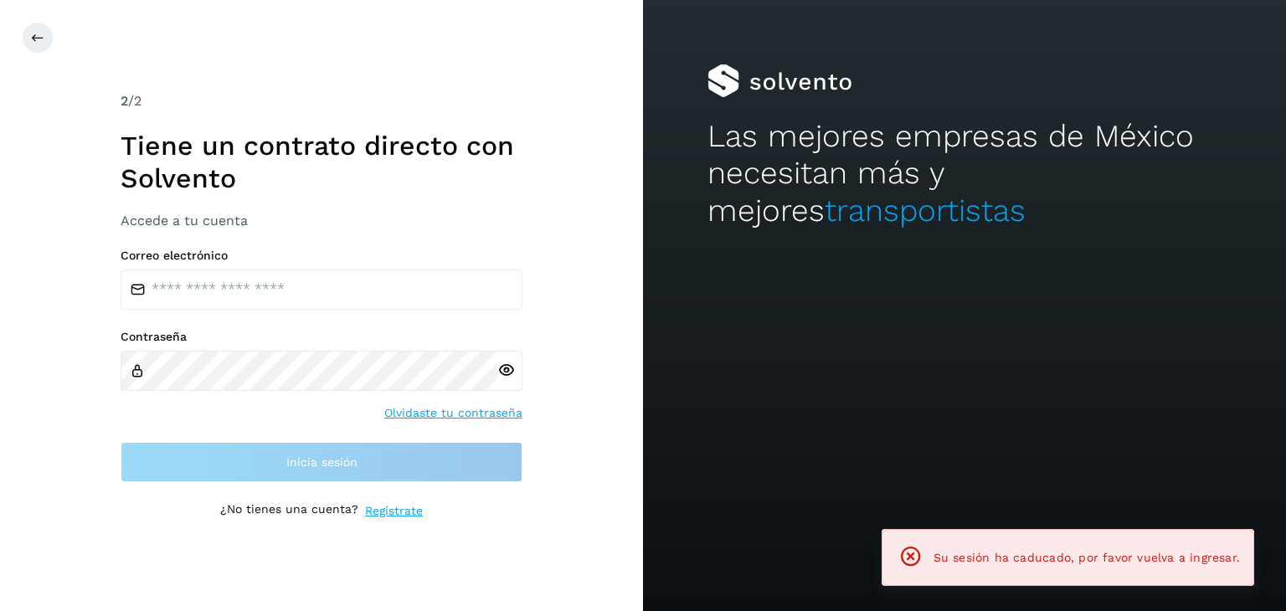 The image size is (1286, 611). I want to click on label: Correo electrónico, so click(322, 255).